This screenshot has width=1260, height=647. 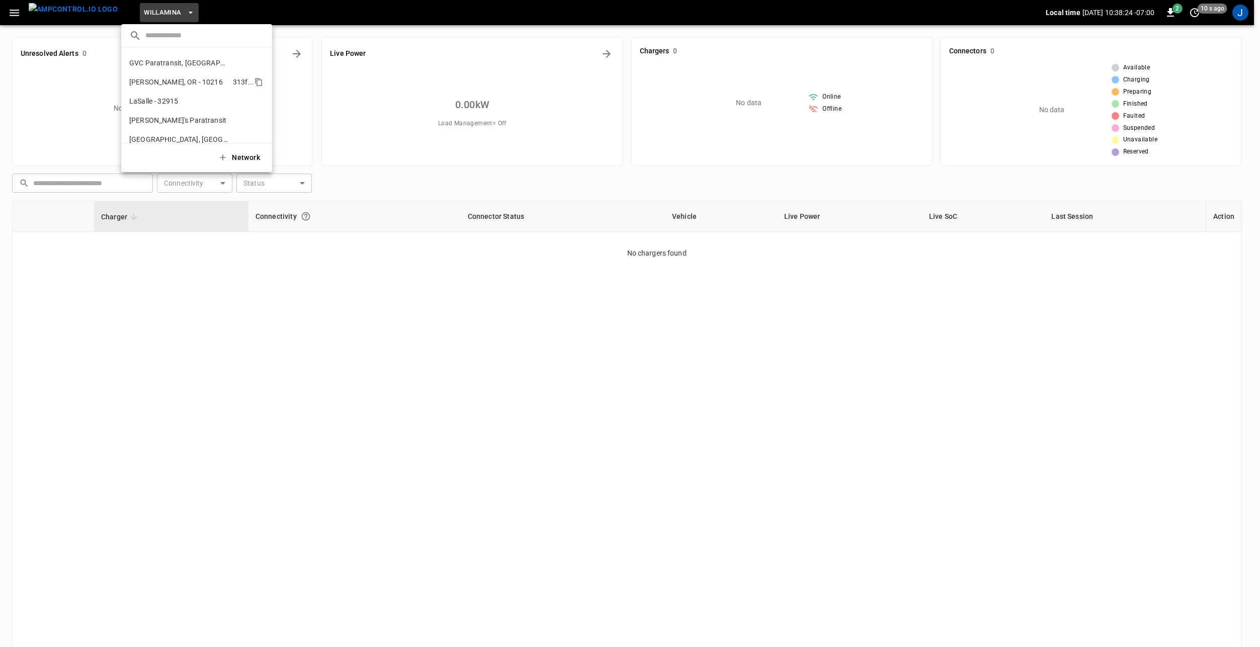 I want to click on div: copy, so click(x=259, y=82).